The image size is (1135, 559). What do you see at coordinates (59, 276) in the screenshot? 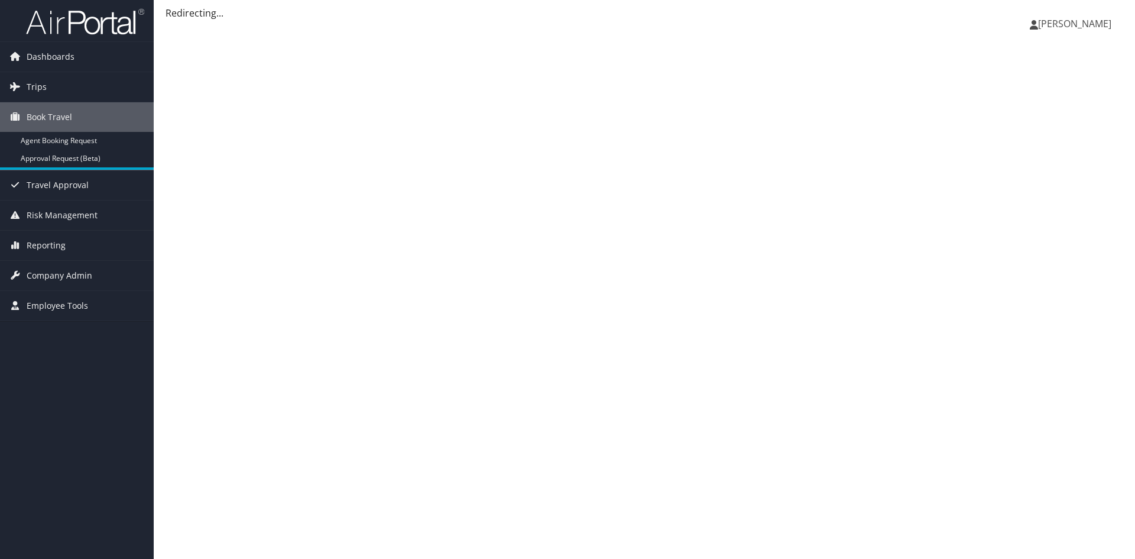
I see `span: Company Admin` at bounding box center [59, 276].